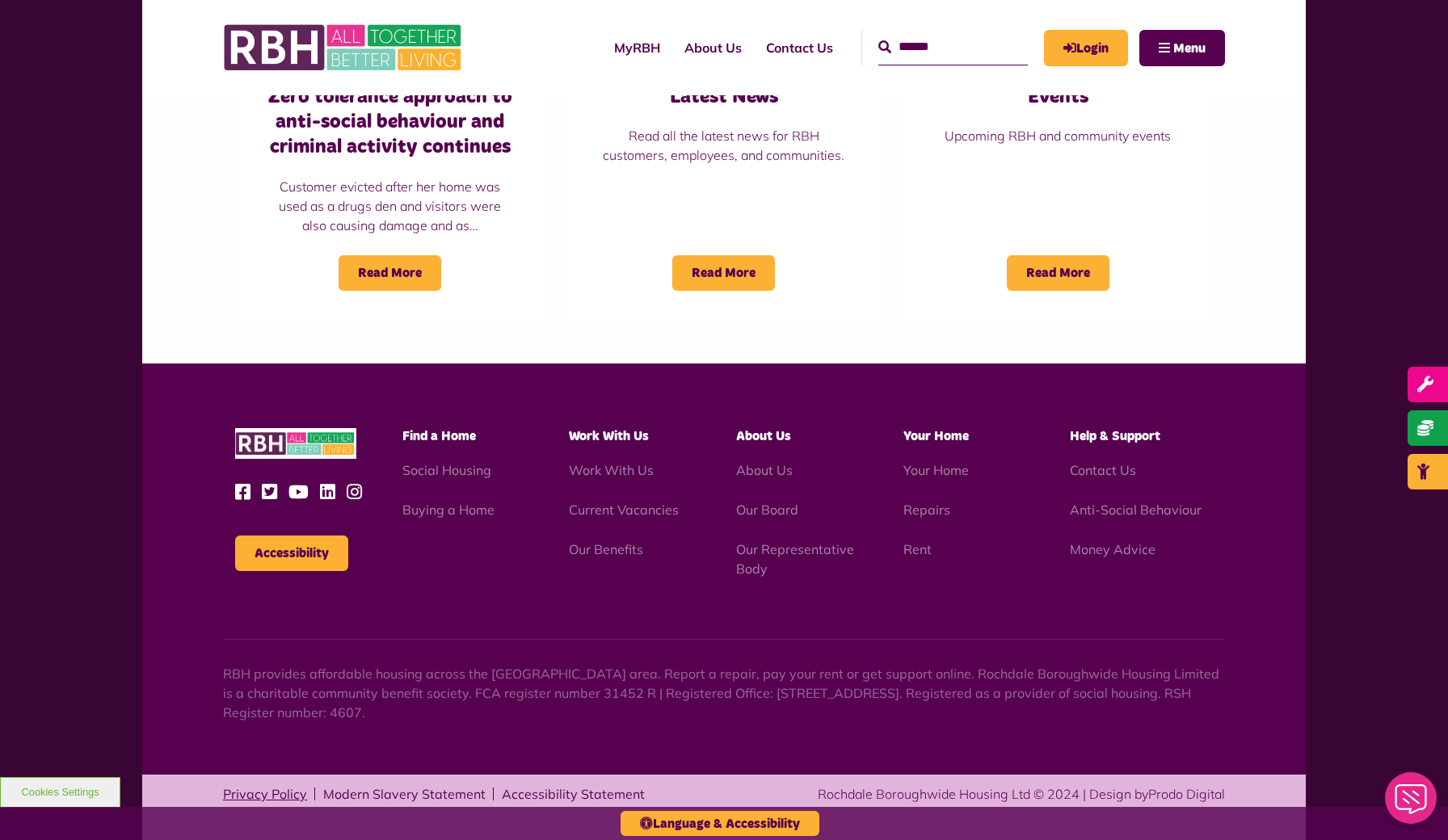 The height and width of the screenshot is (840, 1448). Describe the element at coordinates (795, 559) in the screenshot. I see `a: Our Representative Body` at that location.